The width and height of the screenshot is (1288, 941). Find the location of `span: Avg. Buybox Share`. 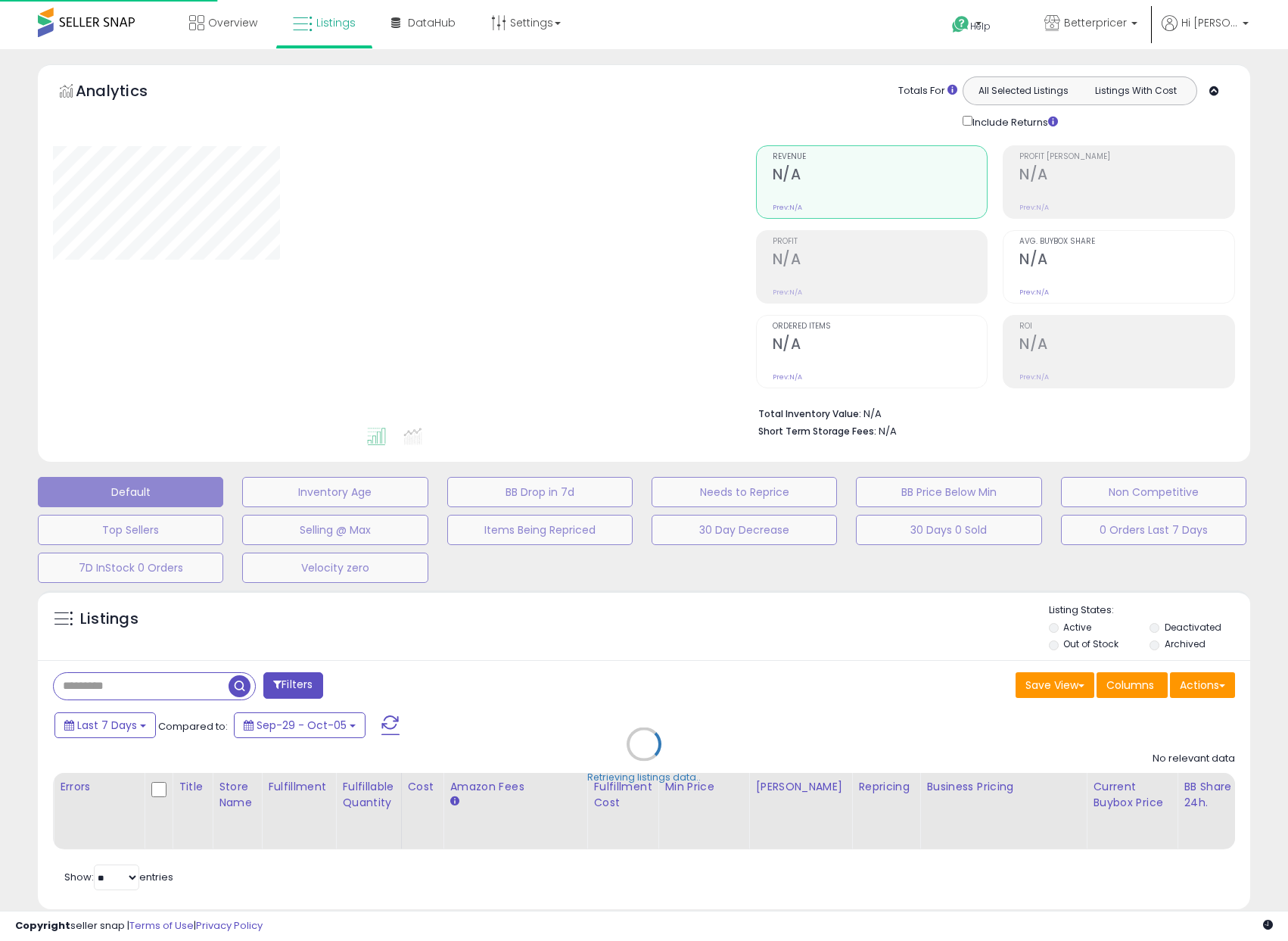

span: Avg. Buybox Share is located at coordinates (1126, 241).